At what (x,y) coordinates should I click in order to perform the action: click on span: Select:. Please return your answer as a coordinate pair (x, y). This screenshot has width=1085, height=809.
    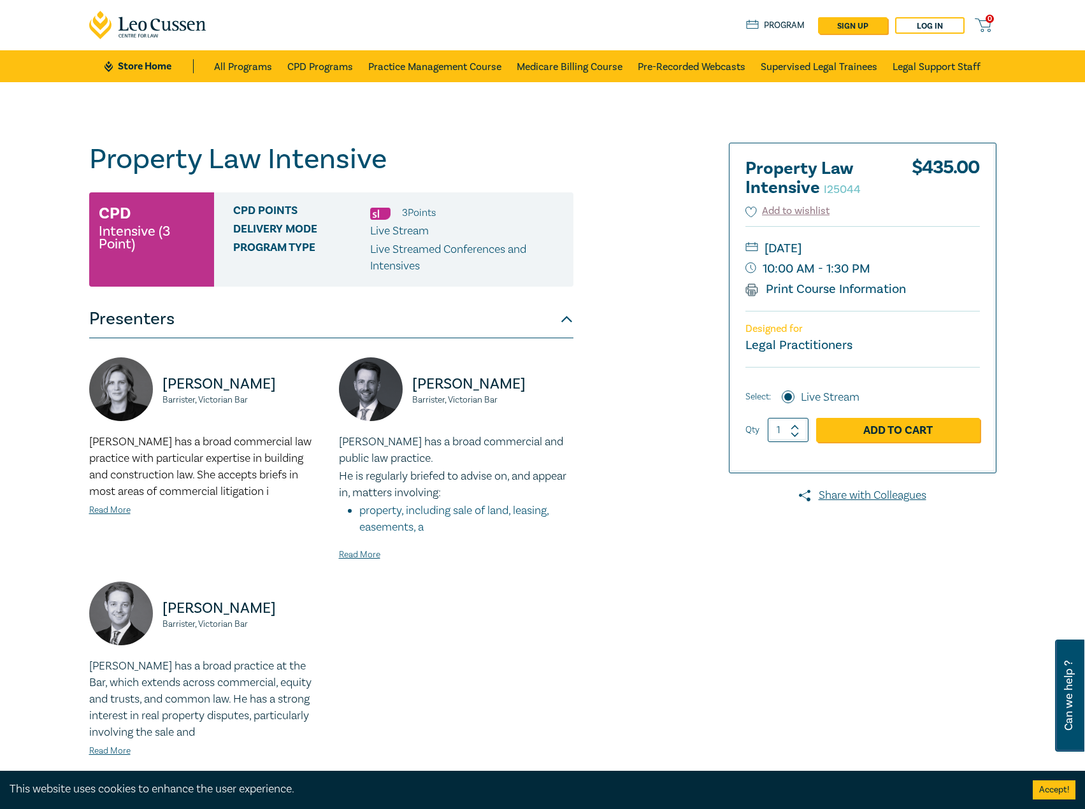
    Looking at the image, I should click on (758, 397).